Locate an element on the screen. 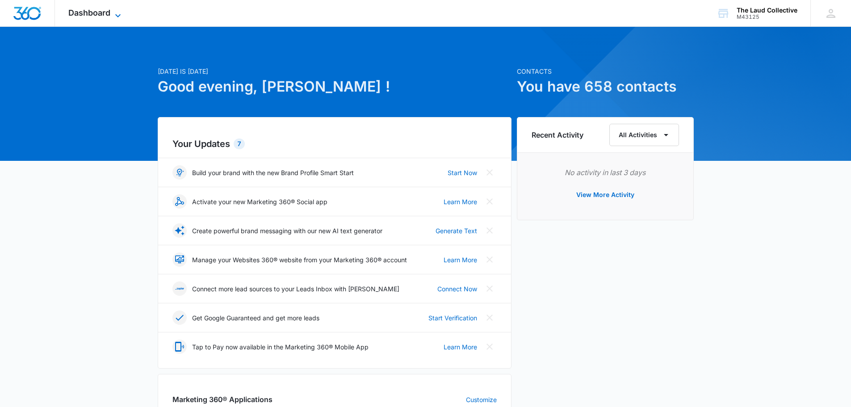 The height and width of the screenshot is (407, 851). a: Start Verification is located at coordinates (452, 317).